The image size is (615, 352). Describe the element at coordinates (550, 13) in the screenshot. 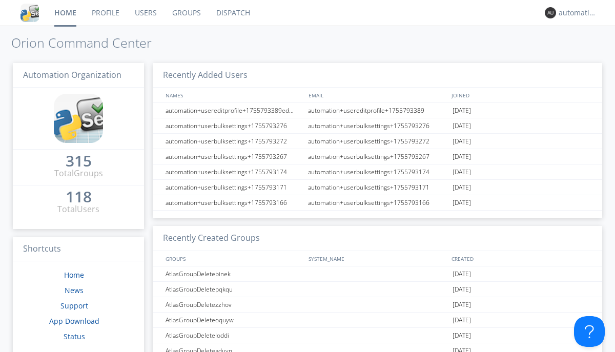

I see `img: 373638.png` at that location.